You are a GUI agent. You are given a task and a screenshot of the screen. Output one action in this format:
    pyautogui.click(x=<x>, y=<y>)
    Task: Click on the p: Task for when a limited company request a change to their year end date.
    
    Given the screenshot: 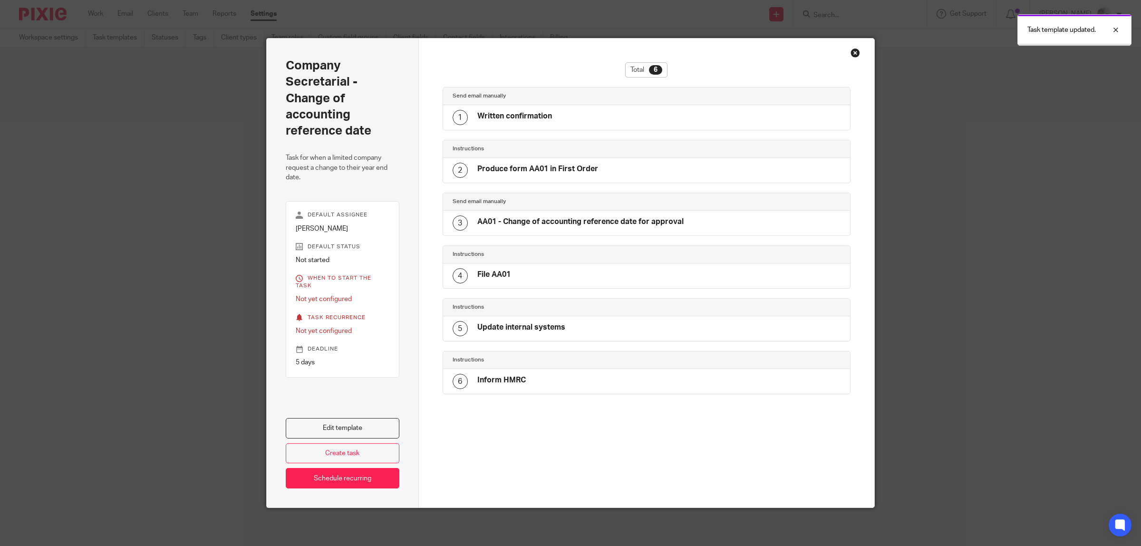 What is the action you would take?
    pyautogui.click(x=342, y=167)
    